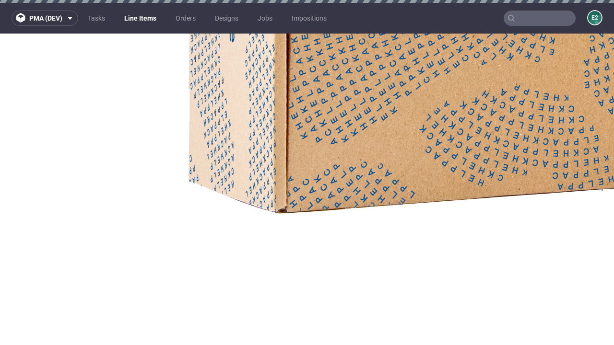 Image resolution: width=614 pixels, height=345 pixels. I want to click on a: Designs, so click(226, 18).